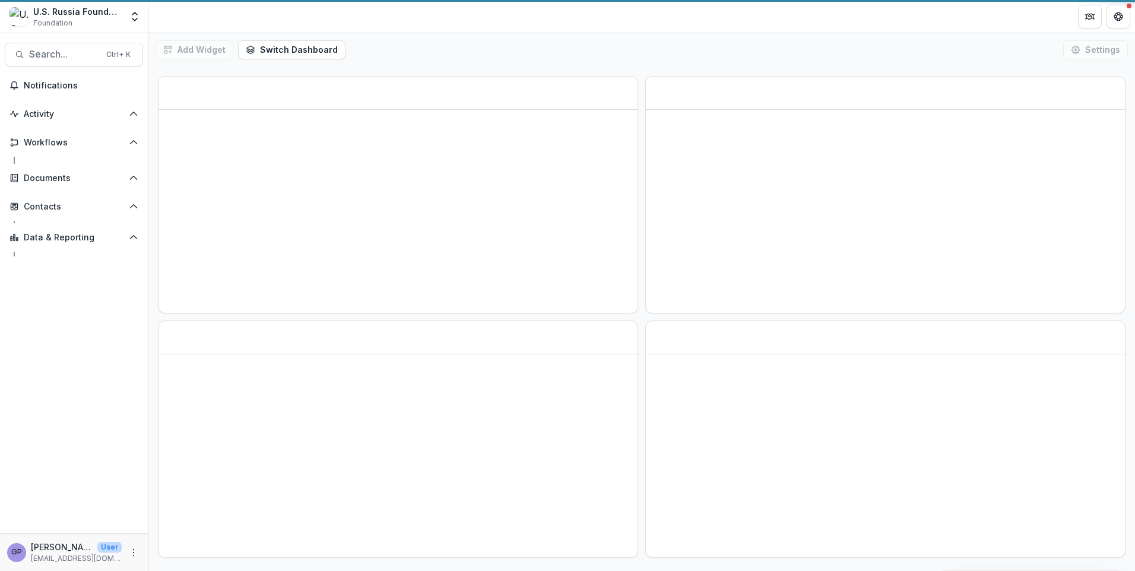 Image resolution: width=1135 pixels, height=571 pixels. What do you see at coordinates (134, 553) in the screenshot?
I see `button: More` at bounding box center [134, 553].